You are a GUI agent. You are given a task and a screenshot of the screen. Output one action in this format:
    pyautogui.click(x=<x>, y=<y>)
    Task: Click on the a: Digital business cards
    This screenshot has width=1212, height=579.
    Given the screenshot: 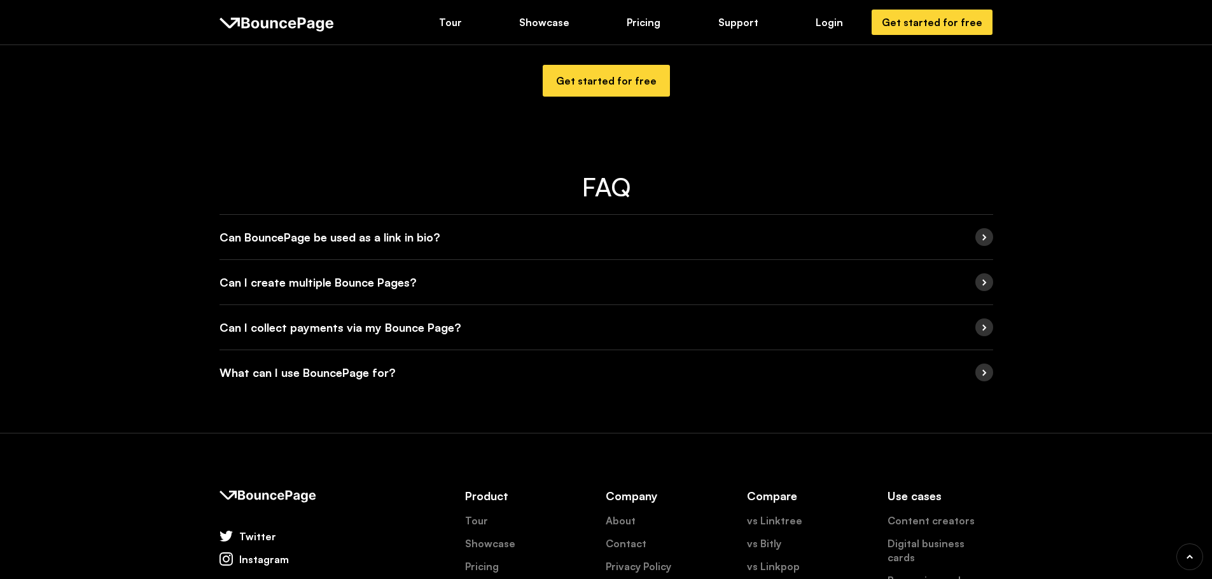 What is the action you would take?
    pyautogui.click(x=939, y=551)
    